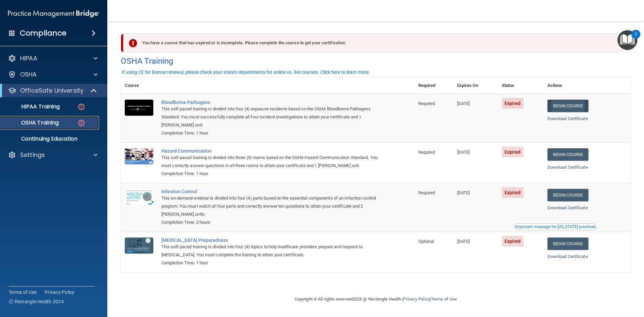  What do you see at coordinates (271, 102) in the screenshot?
I see `div: Bloodborne Pathogens` at bounding box center [271, 102].